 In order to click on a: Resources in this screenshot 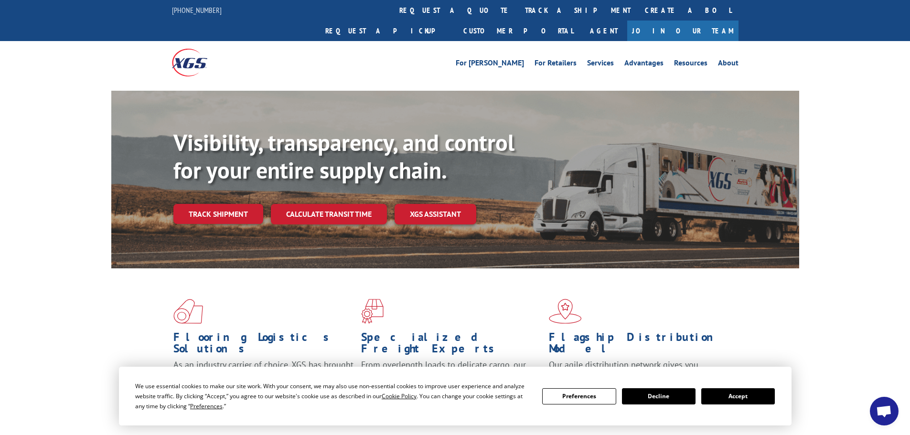, I will do `click(690, 64)`.